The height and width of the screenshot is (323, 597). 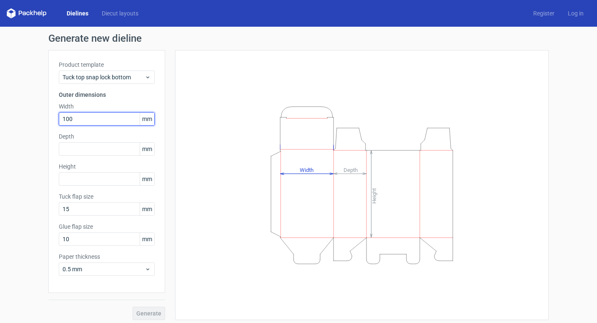 I want to click on span: Tuck top snap lock bottom, so click(x=103, y=77).